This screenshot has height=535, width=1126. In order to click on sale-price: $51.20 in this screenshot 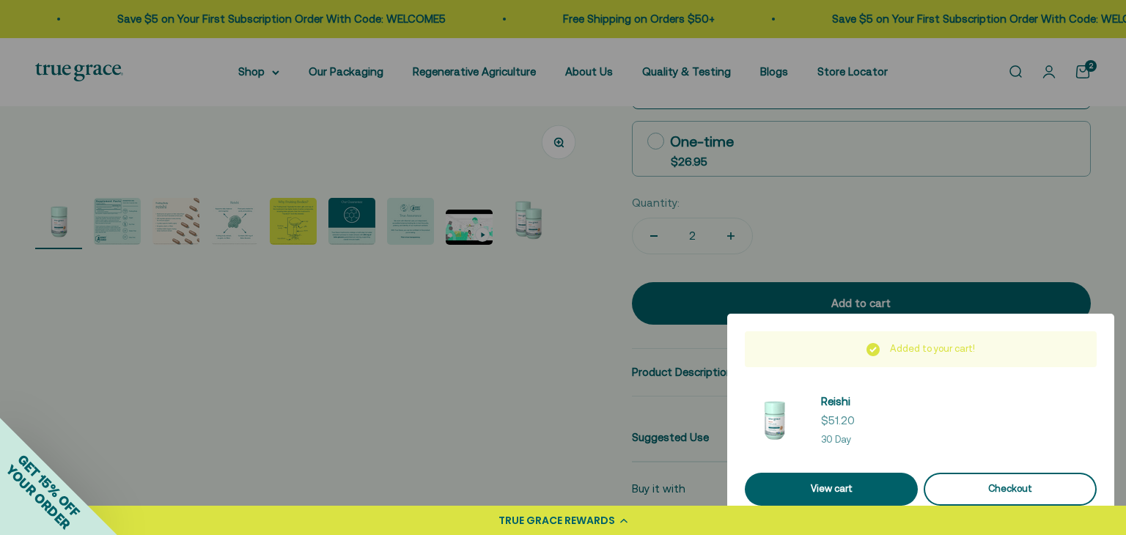, I will do `click(838, 421)`.